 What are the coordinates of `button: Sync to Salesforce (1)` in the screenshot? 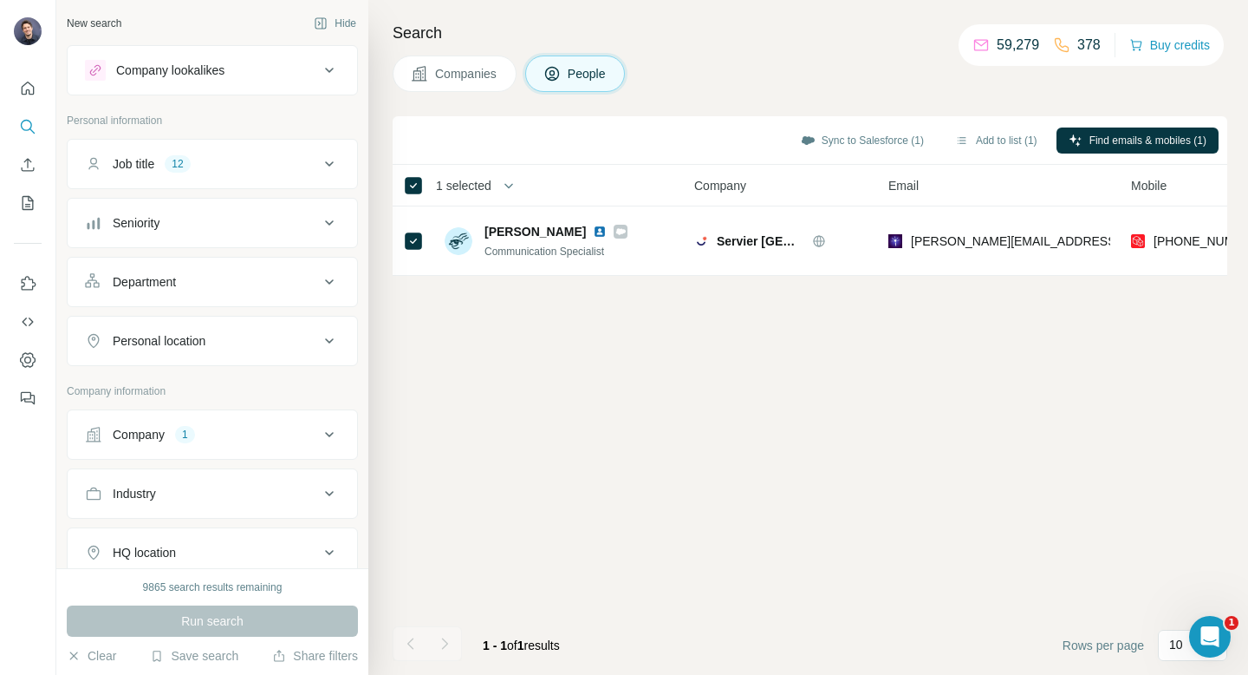 It's located at (863, 140).